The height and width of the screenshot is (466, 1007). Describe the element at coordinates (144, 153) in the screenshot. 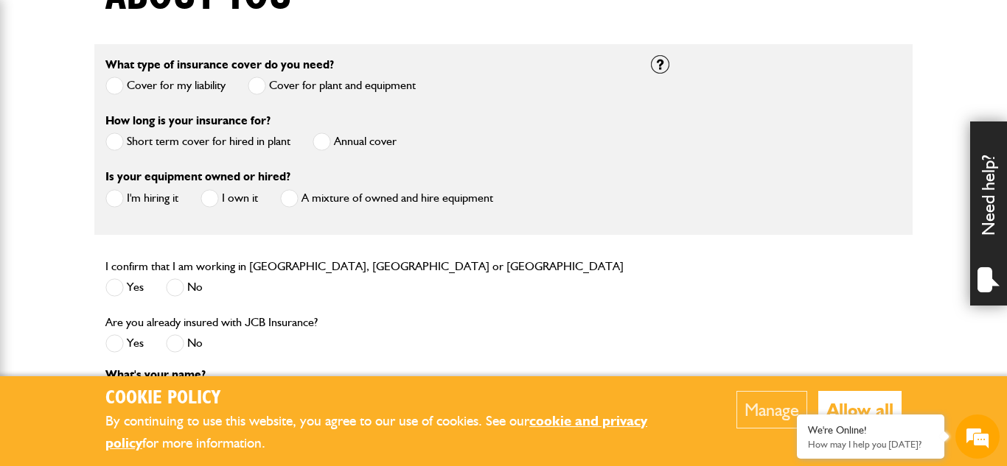

I see `input: Enter your last name` at that location.